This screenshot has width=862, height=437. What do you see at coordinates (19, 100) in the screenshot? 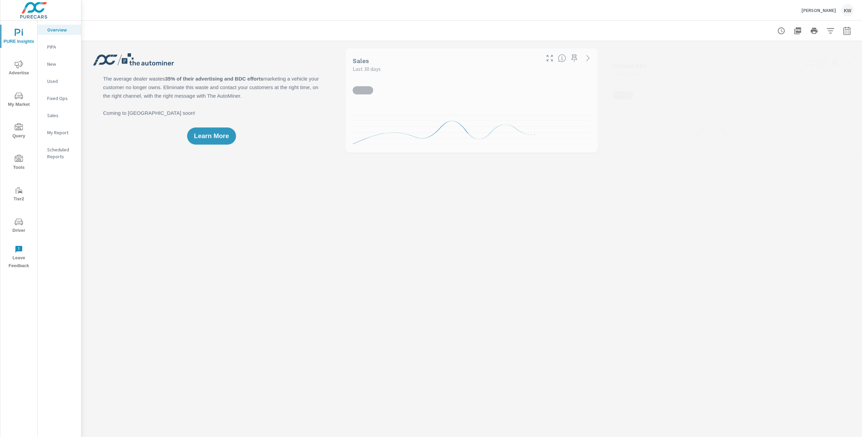
I see `span: My Market` at bounding box center [19, 100].